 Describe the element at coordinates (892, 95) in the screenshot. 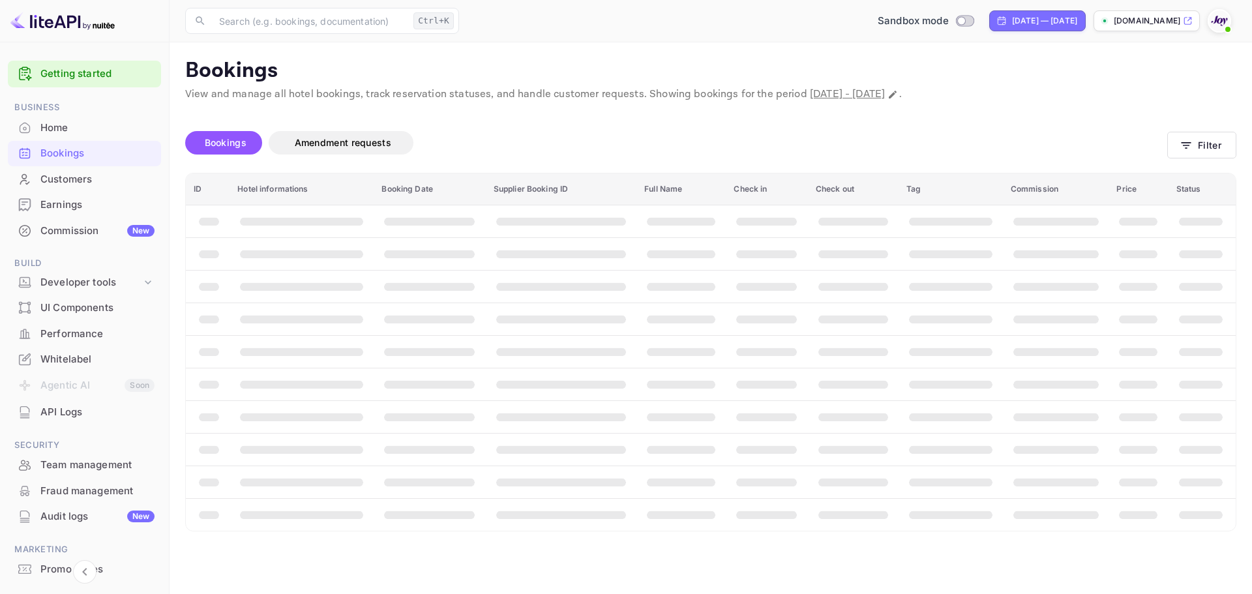

I see `button: Change date range` at that location.